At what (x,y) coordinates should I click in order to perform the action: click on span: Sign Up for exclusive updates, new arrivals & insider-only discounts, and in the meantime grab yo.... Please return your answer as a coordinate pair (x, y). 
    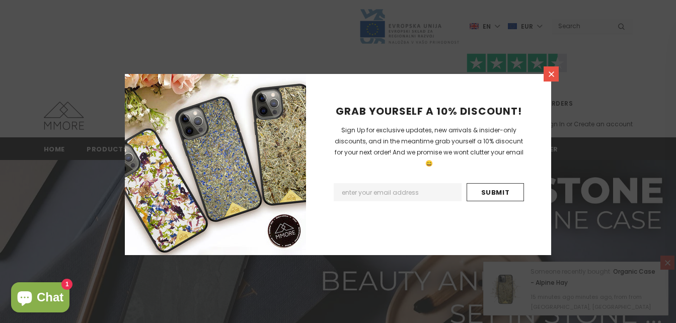
    Looking at the image, I should click on (429, 146).